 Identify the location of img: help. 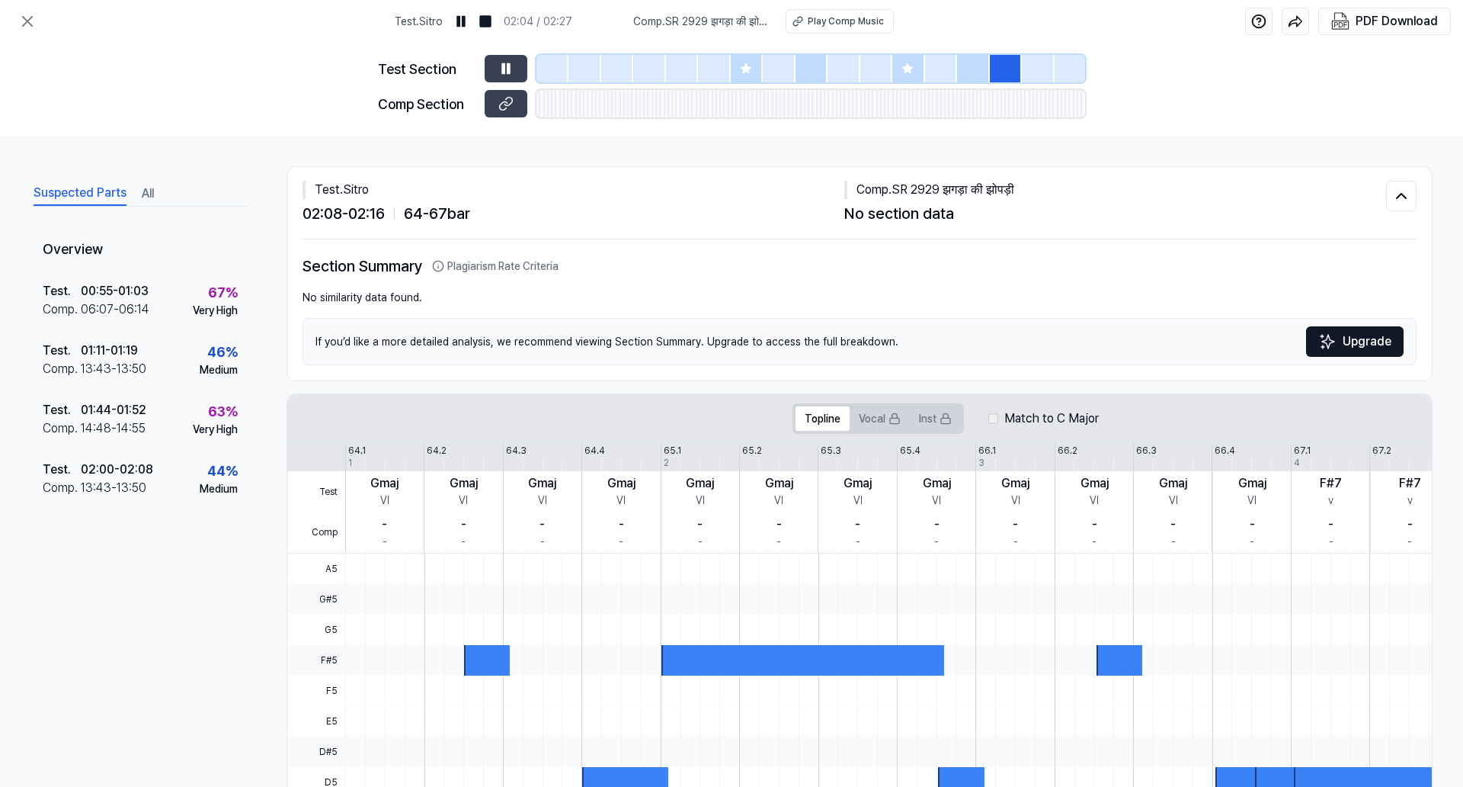
(1259, 21).